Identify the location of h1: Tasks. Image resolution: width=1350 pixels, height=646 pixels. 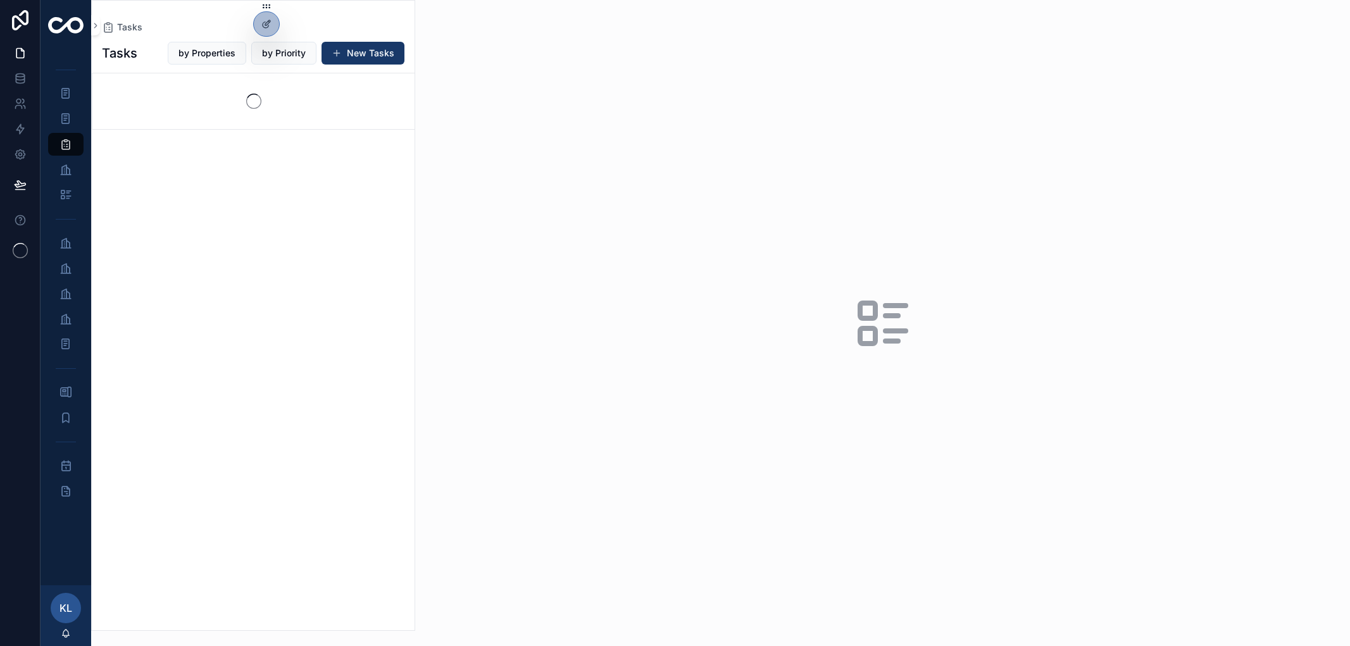
(120, 53).